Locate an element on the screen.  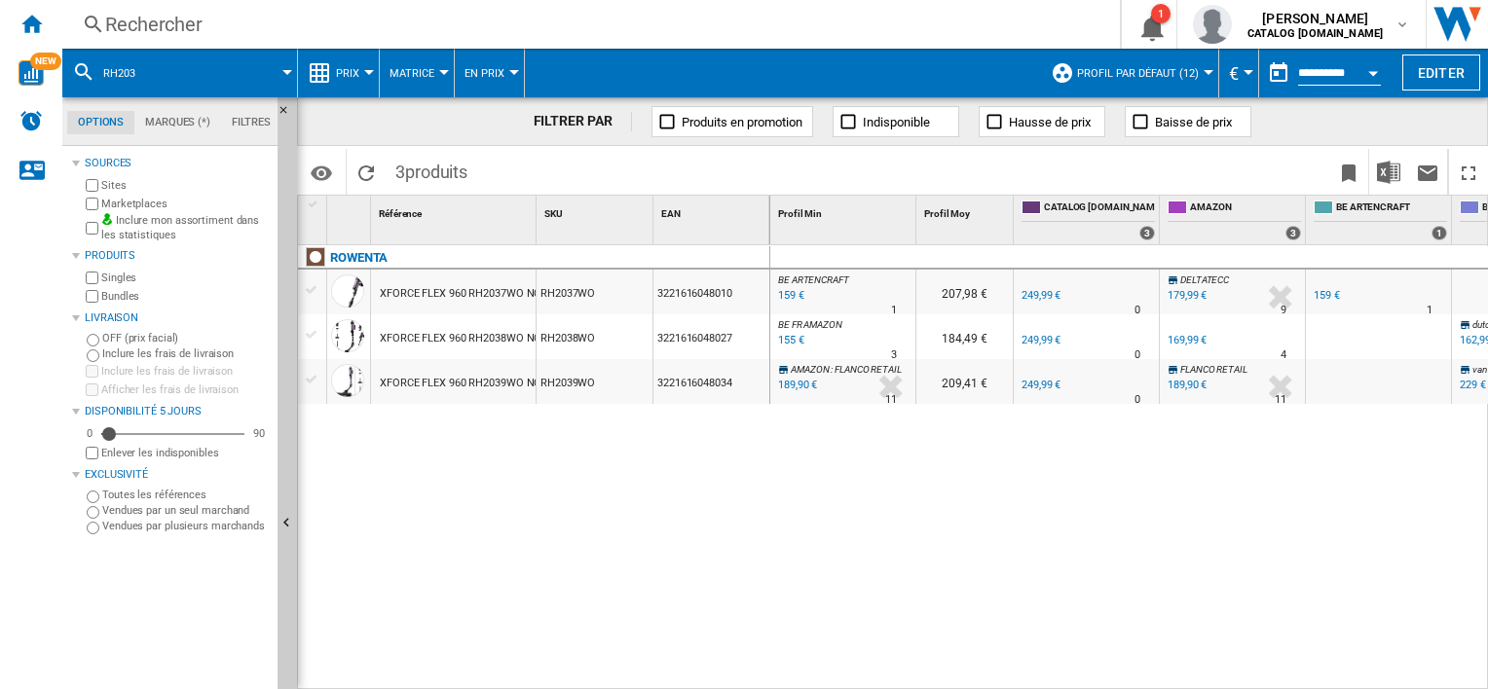
input: Afficher les frais de livraison is located at coordinates (92, 389).